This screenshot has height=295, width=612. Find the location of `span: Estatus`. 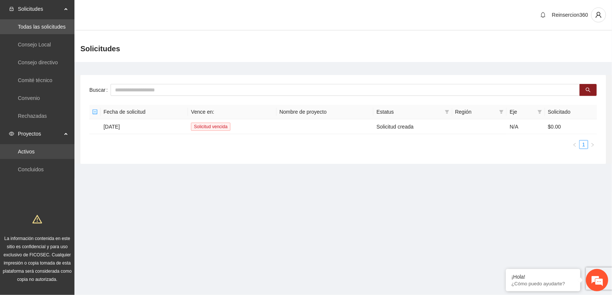

span: Estatus is located at coordinates (409, 112).